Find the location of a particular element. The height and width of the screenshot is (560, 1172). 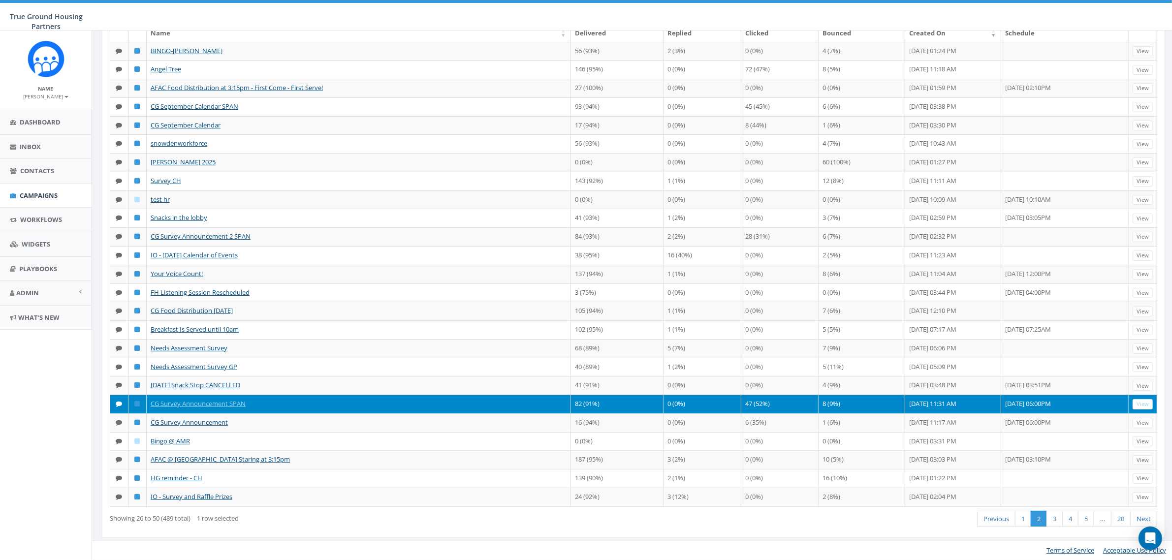

small: Name is located at coordinates (46, 89).